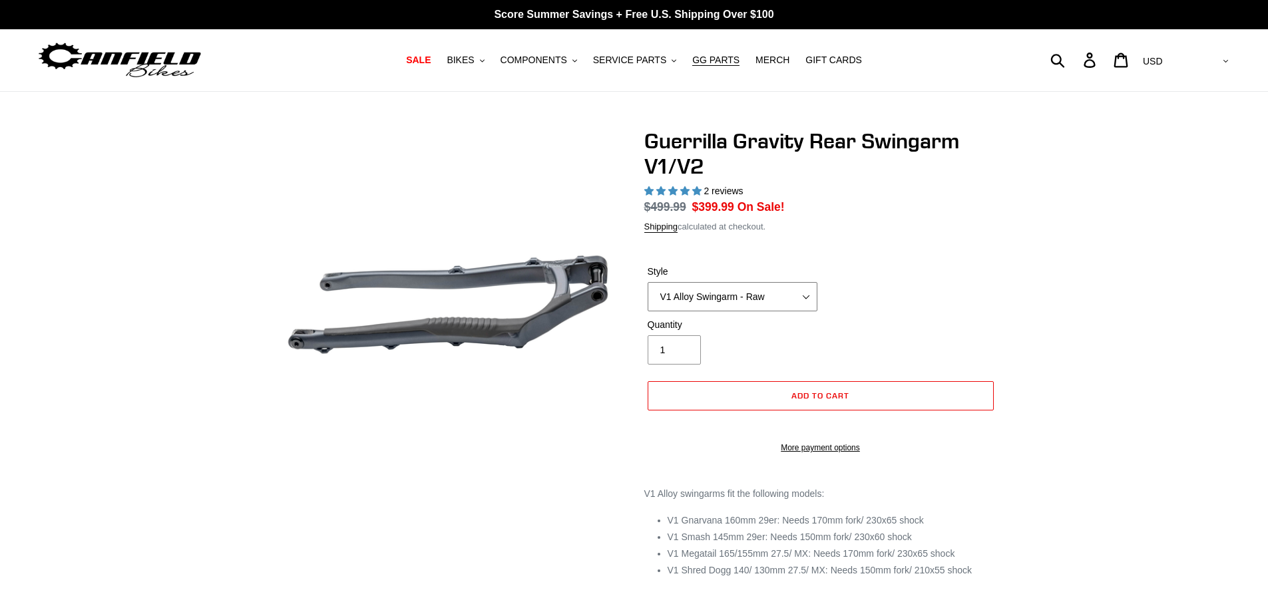 The image size is (1268, 606). I want to click on li: V1 Gnarvana 160mm 29er: Needs 170mm fork/ 230x65 shock, so click(832, 520).